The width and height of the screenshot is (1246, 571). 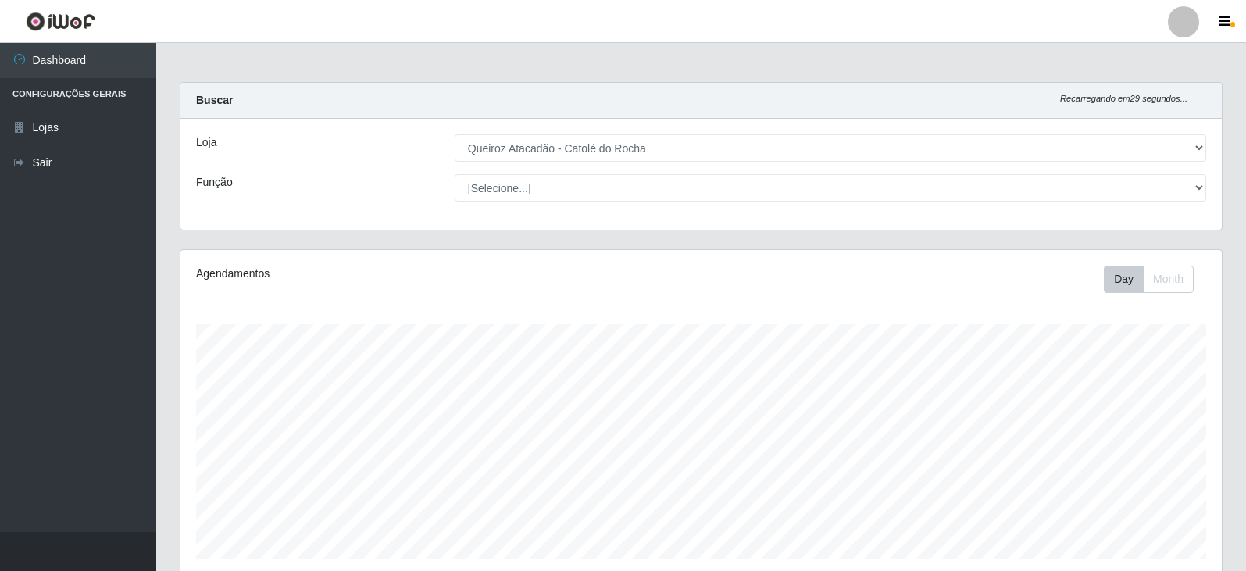 I want to click on div: Toolbar with button groups, so click(x=1154, y=279).